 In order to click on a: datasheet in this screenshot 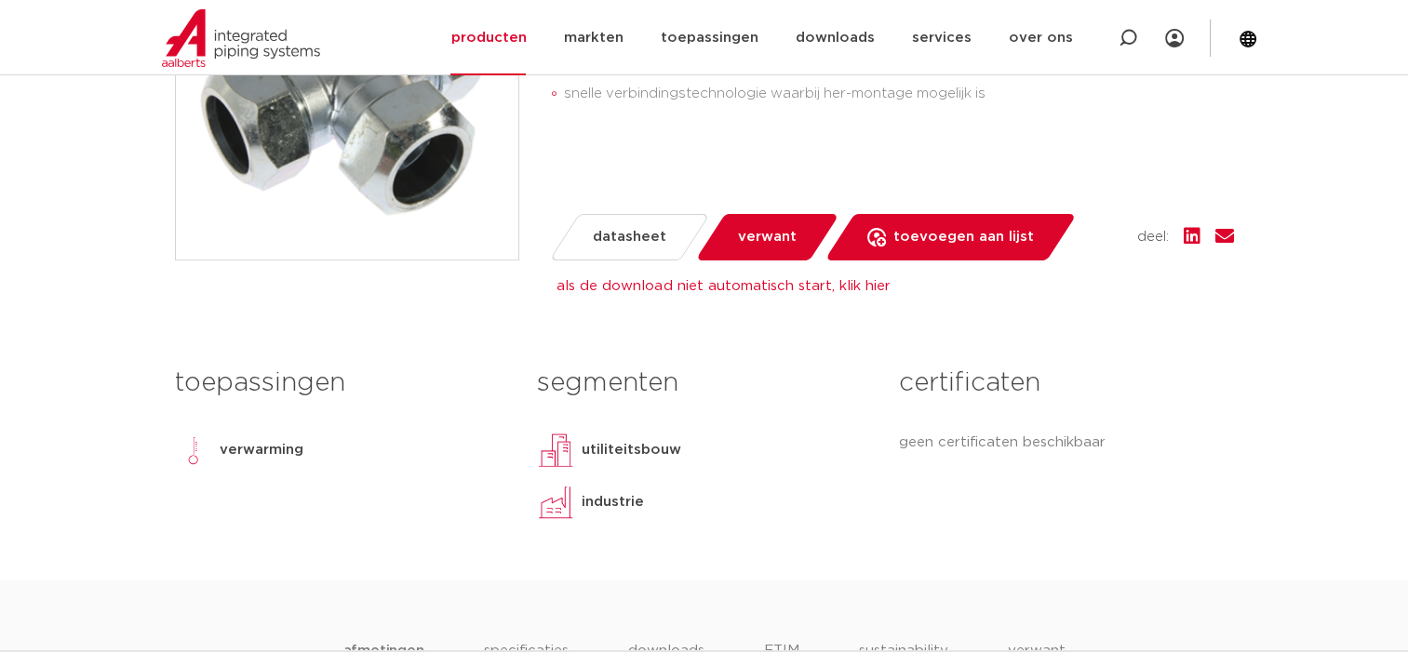, I will do `click(628, 237)`.